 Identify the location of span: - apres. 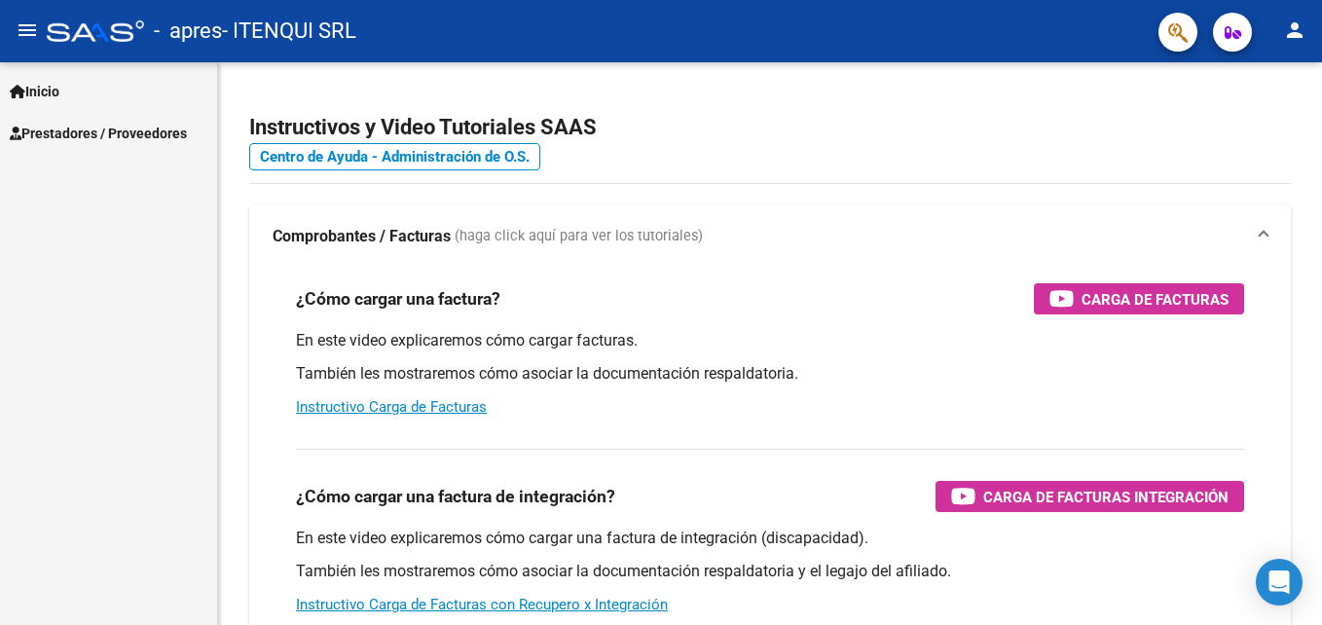
(188, 31).